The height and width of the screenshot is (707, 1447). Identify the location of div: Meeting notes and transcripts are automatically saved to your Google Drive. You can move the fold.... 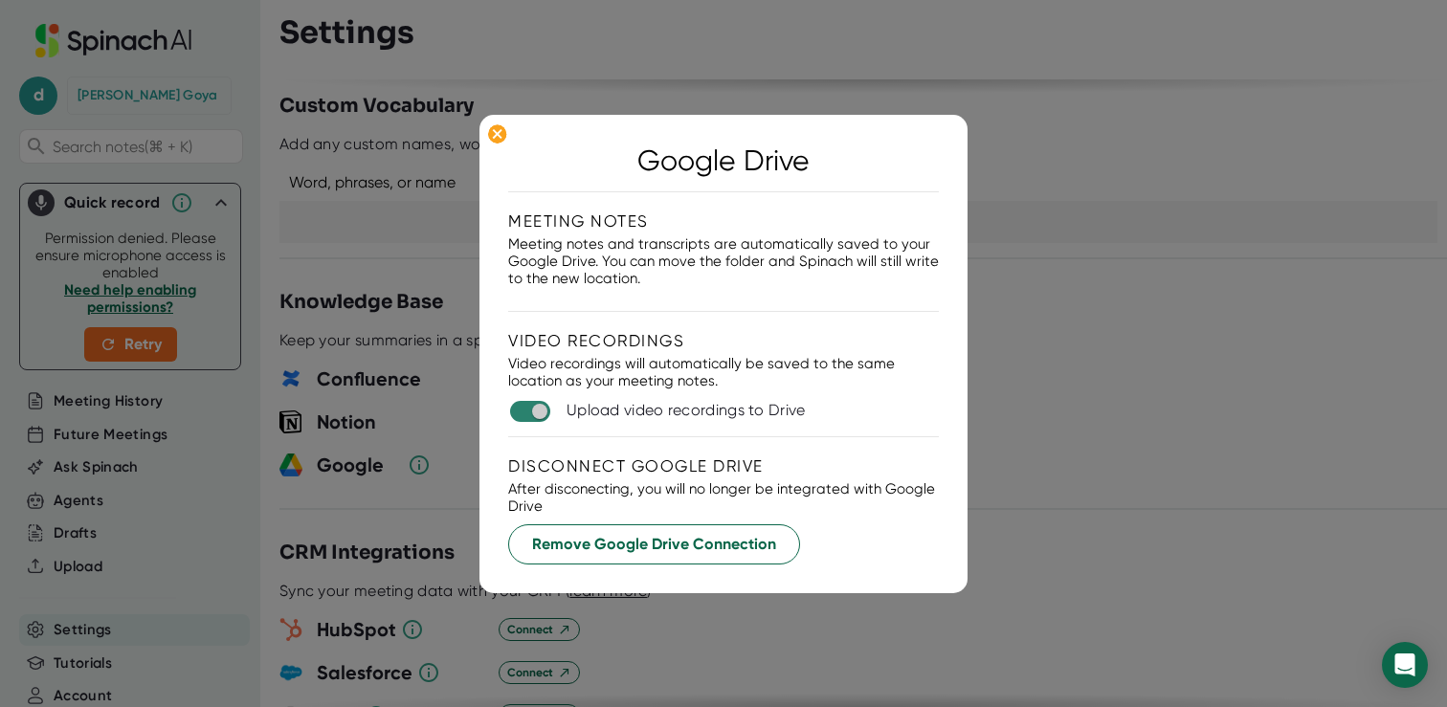
(723, 261).